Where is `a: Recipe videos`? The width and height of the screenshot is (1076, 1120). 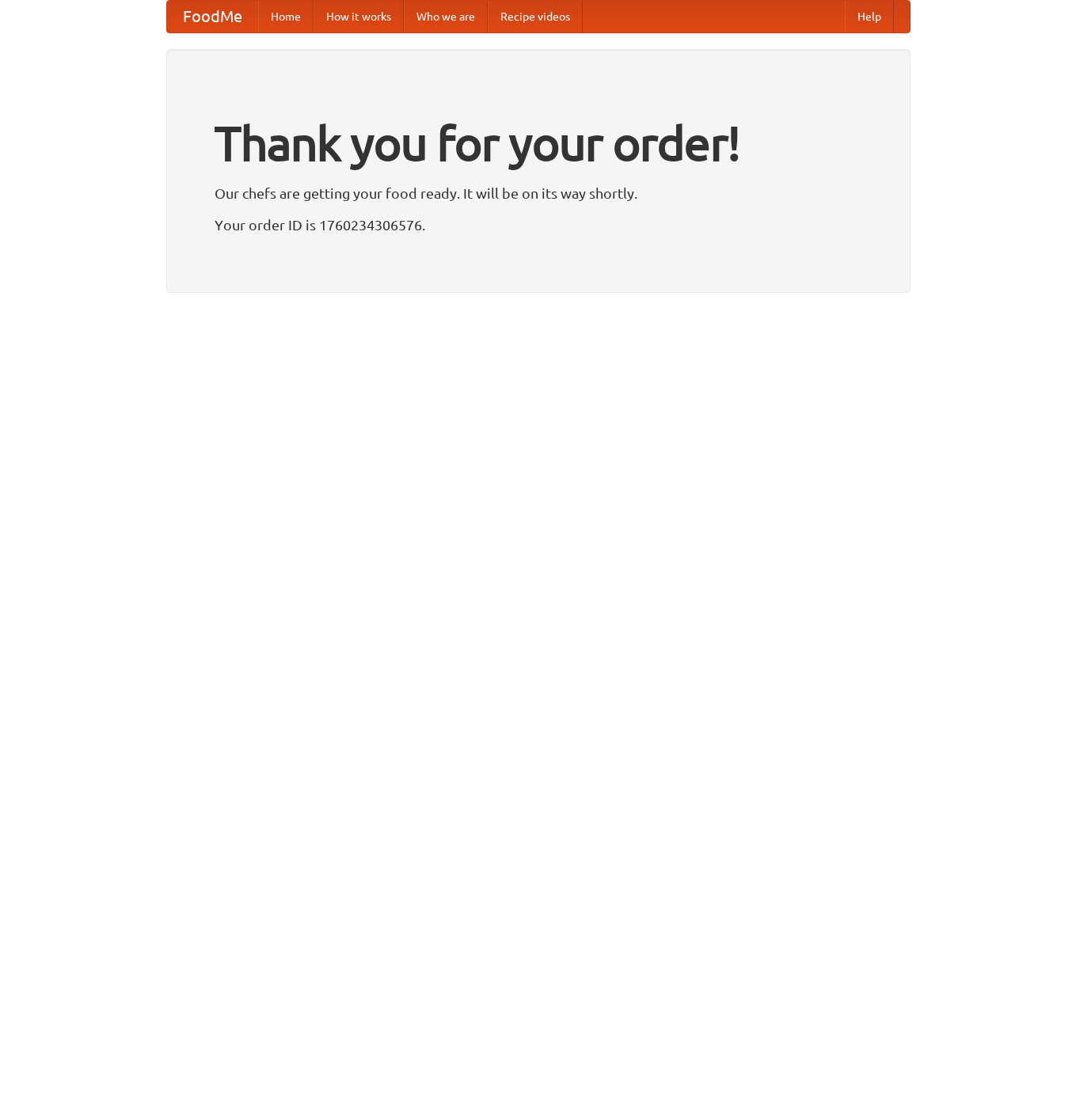 a: Recipe videos is located at coordinates (536, 16).